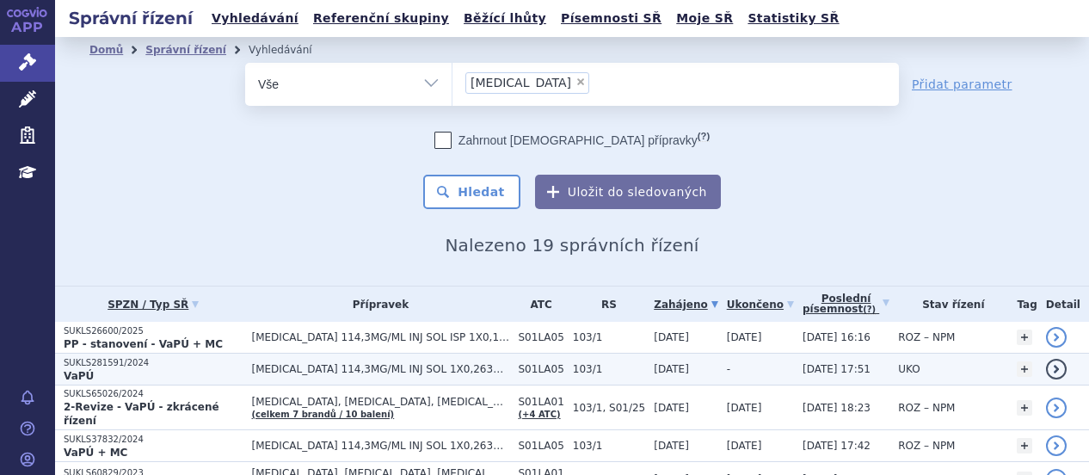  What do you see at coordinates (255, 18) in the screenshot?
I see `a: Vyhledávání` at bounding box center [255, 18].